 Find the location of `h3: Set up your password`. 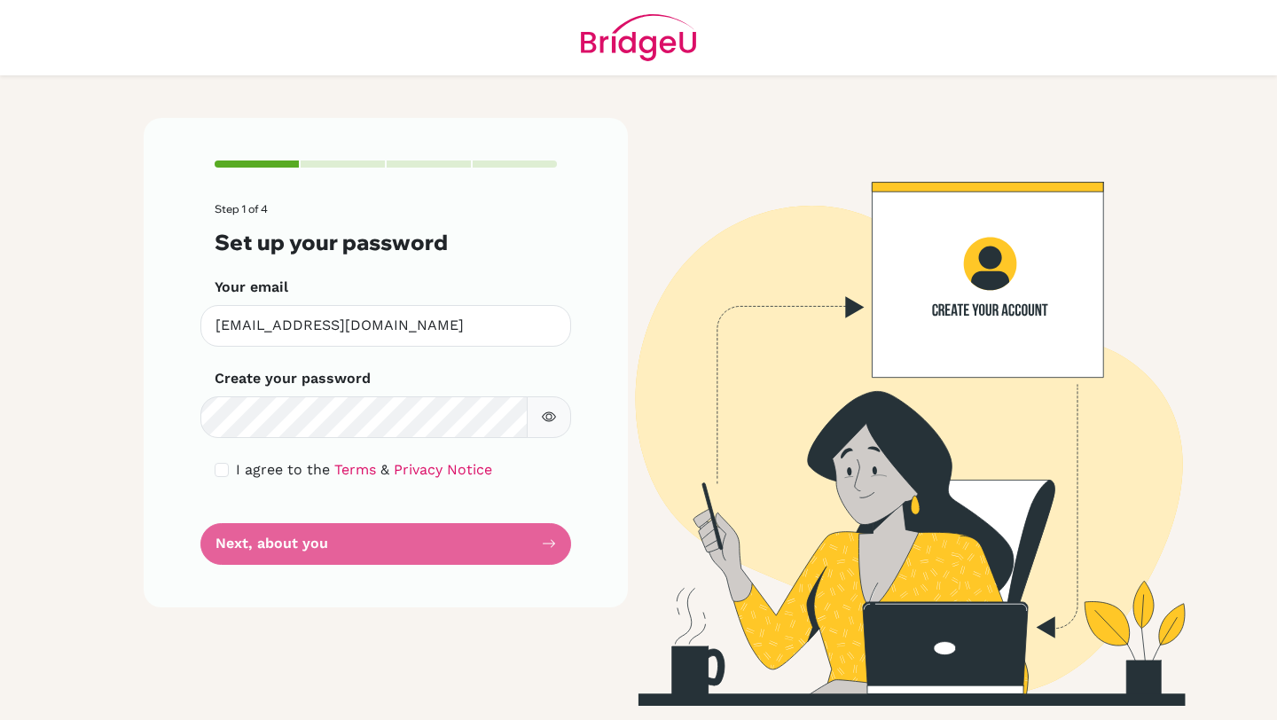

h3: Set up your password is located at coordinates (386, 242).